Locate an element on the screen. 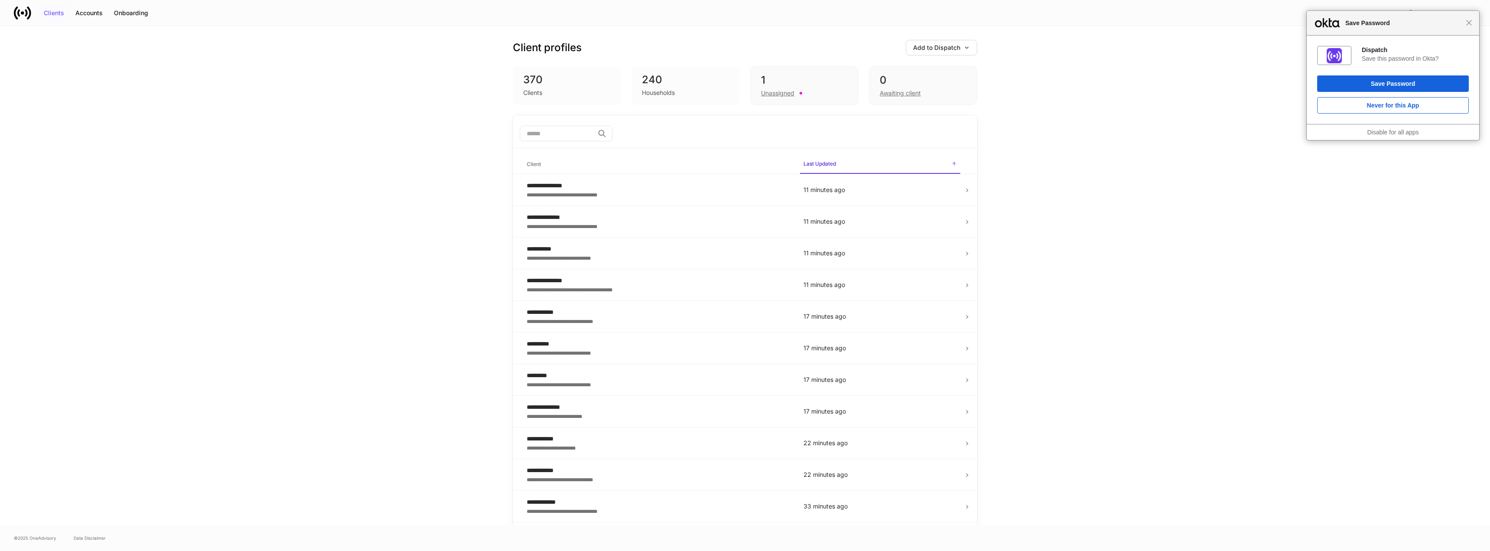 The width and height of the screenshot is (1490, 551). div: 1 is located at coordinates (805, 80).